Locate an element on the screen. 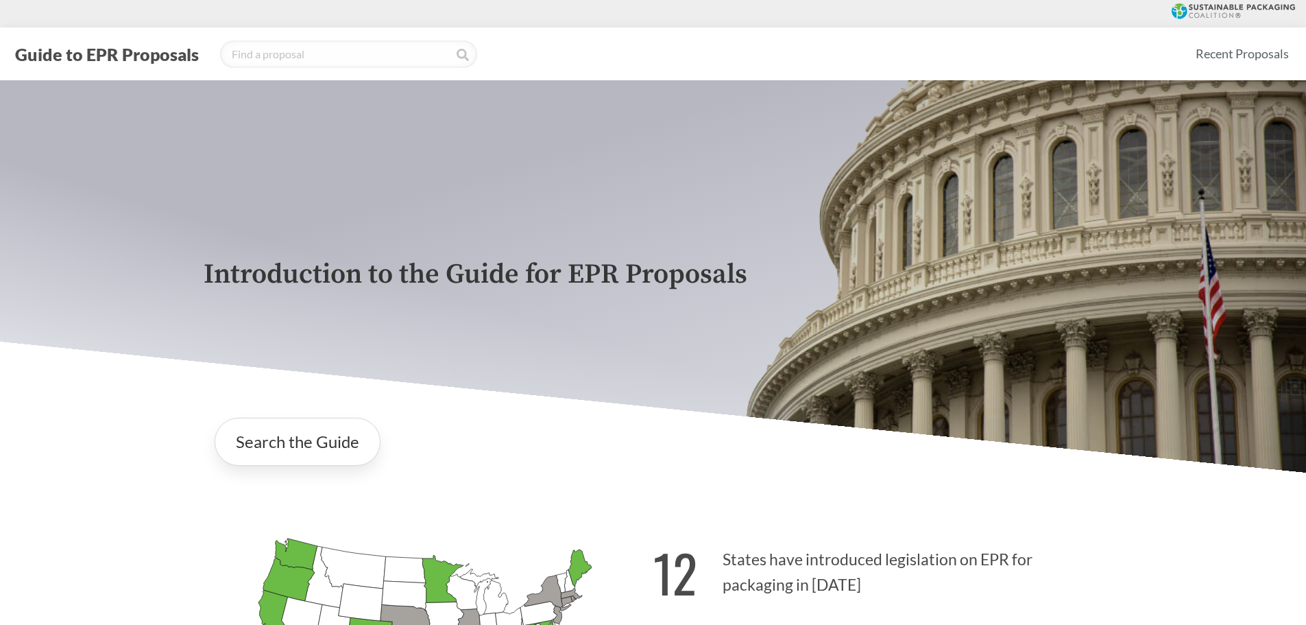 The width and height of the screenshot is (1306, 625). p: Introduction to the Guide for EPR Proposals is located at coordinates (653, 274).